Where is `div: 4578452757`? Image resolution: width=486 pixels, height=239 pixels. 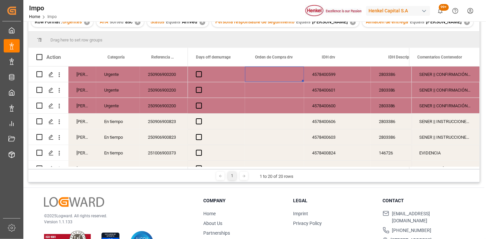
div: 4578452757 is located at coordinates (337, 168).